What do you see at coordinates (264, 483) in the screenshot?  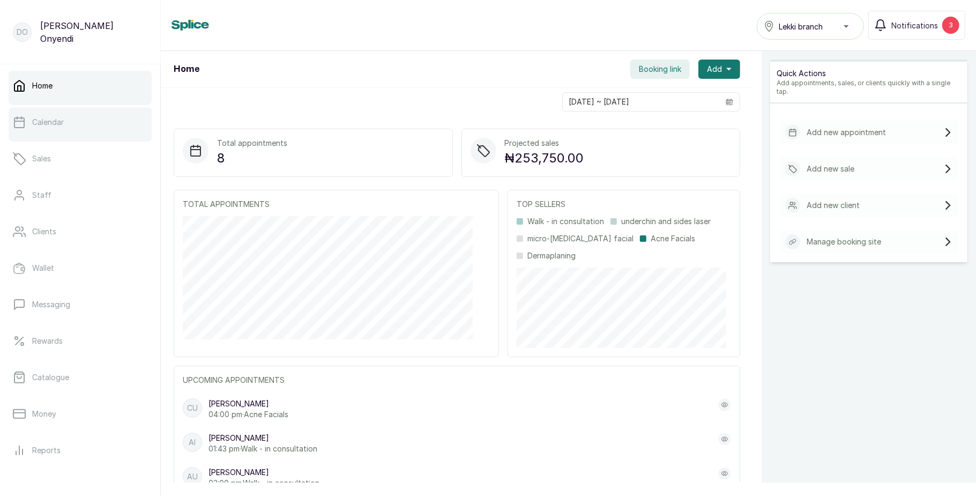 I see `p: 03:00 pm · Walk - in consultation` at bounding box center [264, 483].